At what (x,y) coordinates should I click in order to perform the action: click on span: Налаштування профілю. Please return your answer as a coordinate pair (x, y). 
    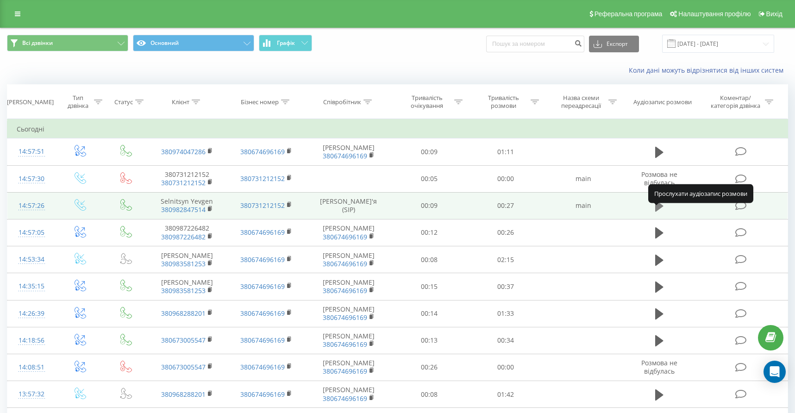
    Looking at the image, I should click on (714, 14).